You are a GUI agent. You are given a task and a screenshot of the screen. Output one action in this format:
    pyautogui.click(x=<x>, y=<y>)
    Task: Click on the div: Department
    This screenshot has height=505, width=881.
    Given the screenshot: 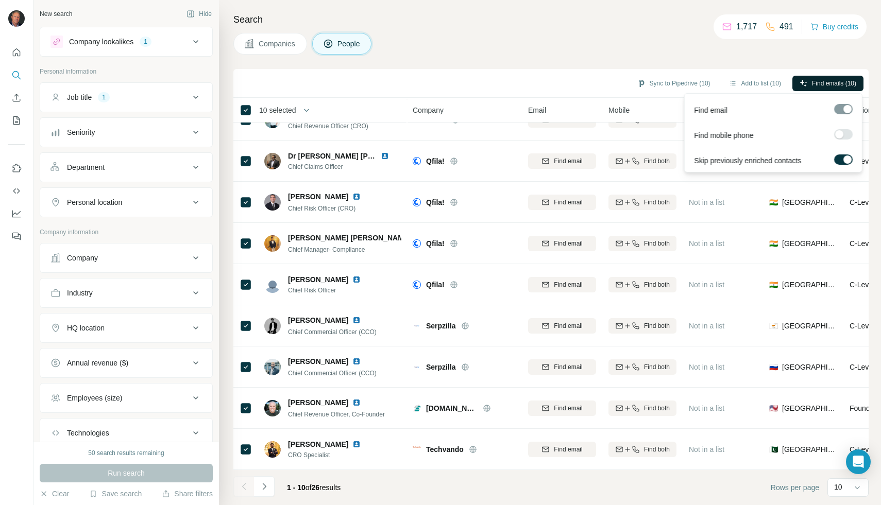 What is the action you would take?
    pyautogui.click(x=86, y=167)
    